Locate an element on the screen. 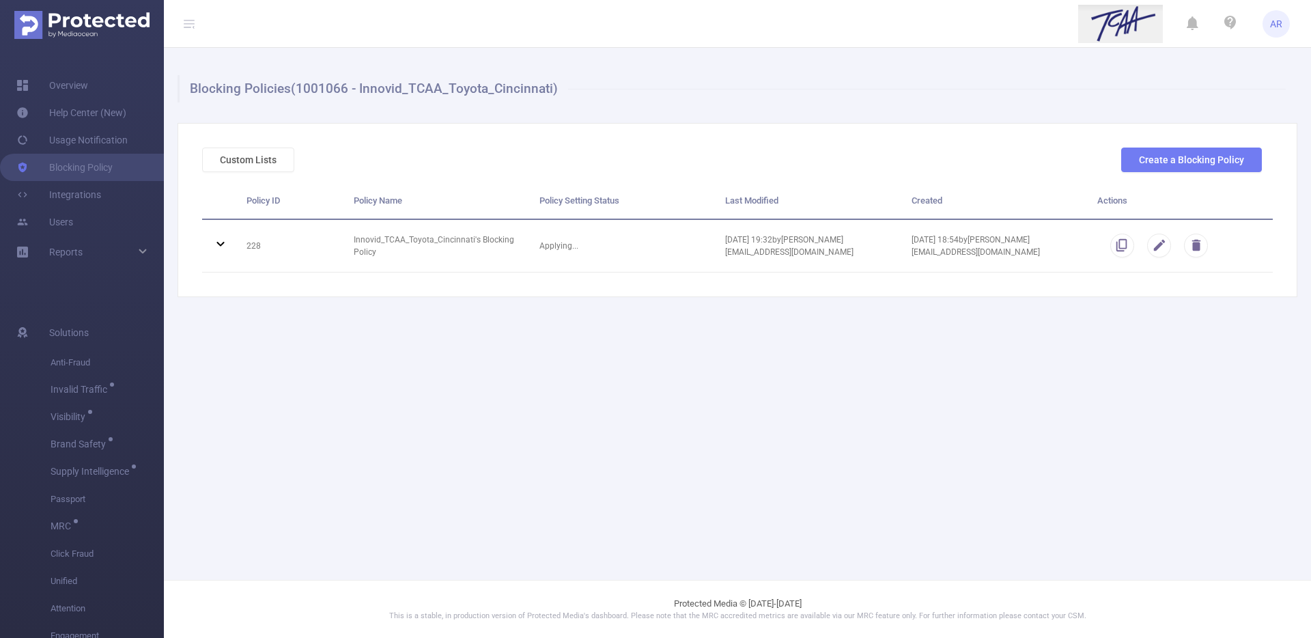 This screenshot has height=638, width=1311. span: Applying... is located at coordinates (559, 246).